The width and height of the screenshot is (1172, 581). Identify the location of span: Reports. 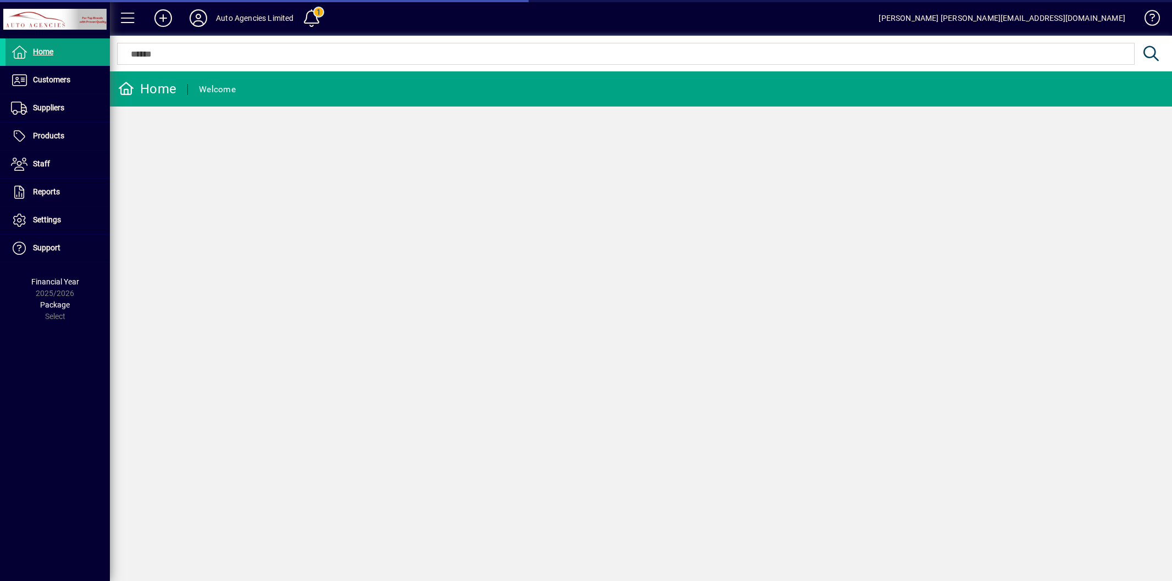
(46, 192).